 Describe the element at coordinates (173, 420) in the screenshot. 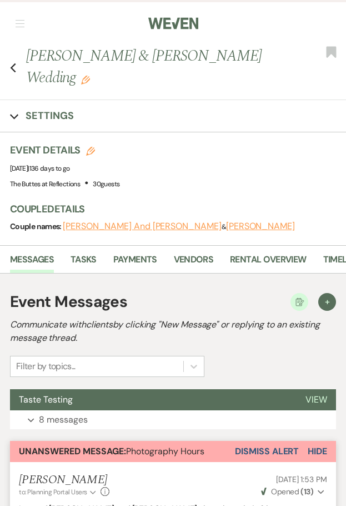

I see `button: 8 messages` at that location.